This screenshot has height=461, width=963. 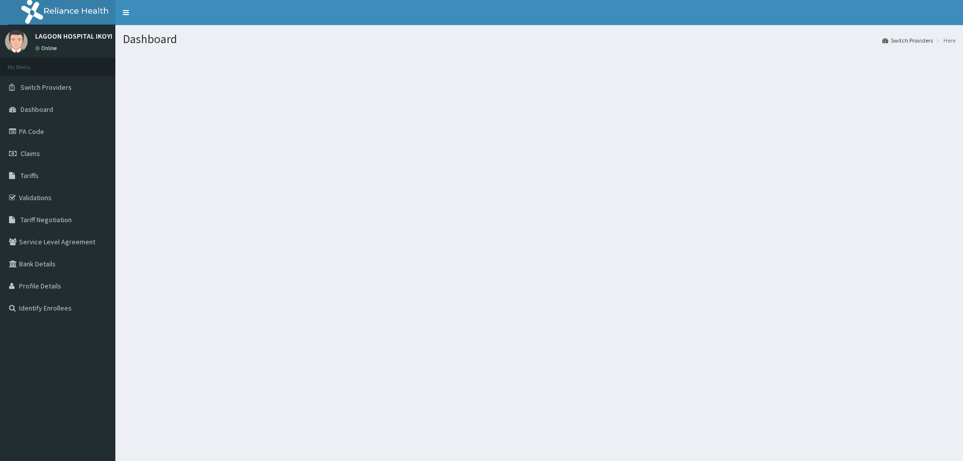 What do you see at coordinates (47, 48) in the screenshot?
I see `a: Online` at bounding box center [47, 48].